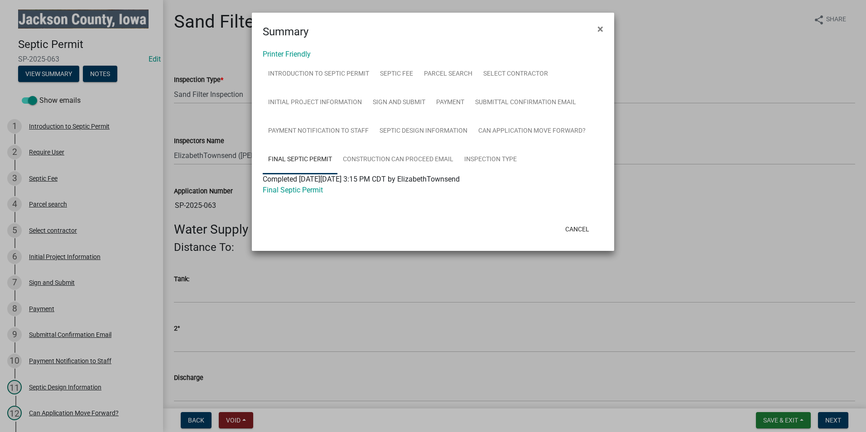  I want to click on a: Printer Friendly, so click(287, 54).